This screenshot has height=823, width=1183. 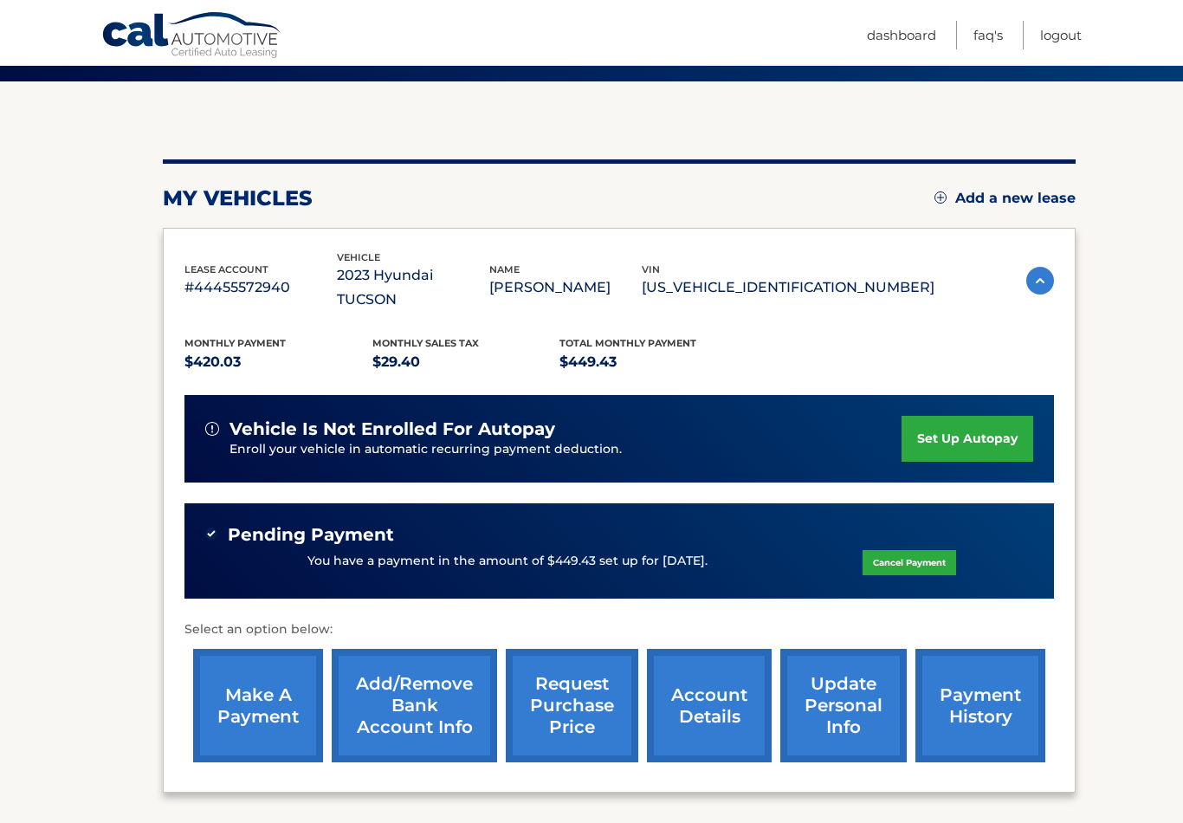 What do you see at coordinates (909, 562) in the screenshot?
I see `a: Cancel Payment` at bounding box center [909, 562].